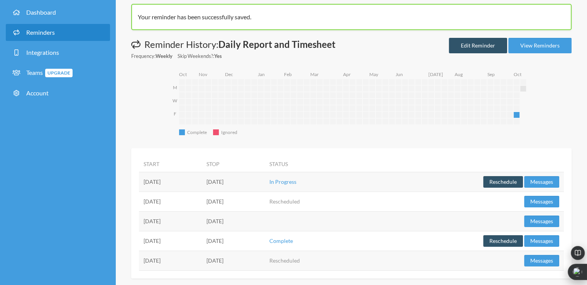 The width and height of the screenshot is (587, 285). What do you see at coordinates (491, 74) in the screenshot?
I see `text: Sep` at bounding box center [491, 74].